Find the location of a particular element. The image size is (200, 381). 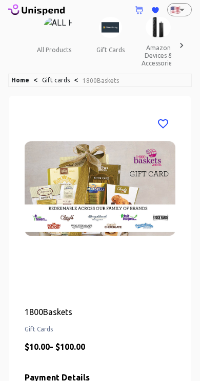

span: $ 100.00 is located at coordinates (70, 347).